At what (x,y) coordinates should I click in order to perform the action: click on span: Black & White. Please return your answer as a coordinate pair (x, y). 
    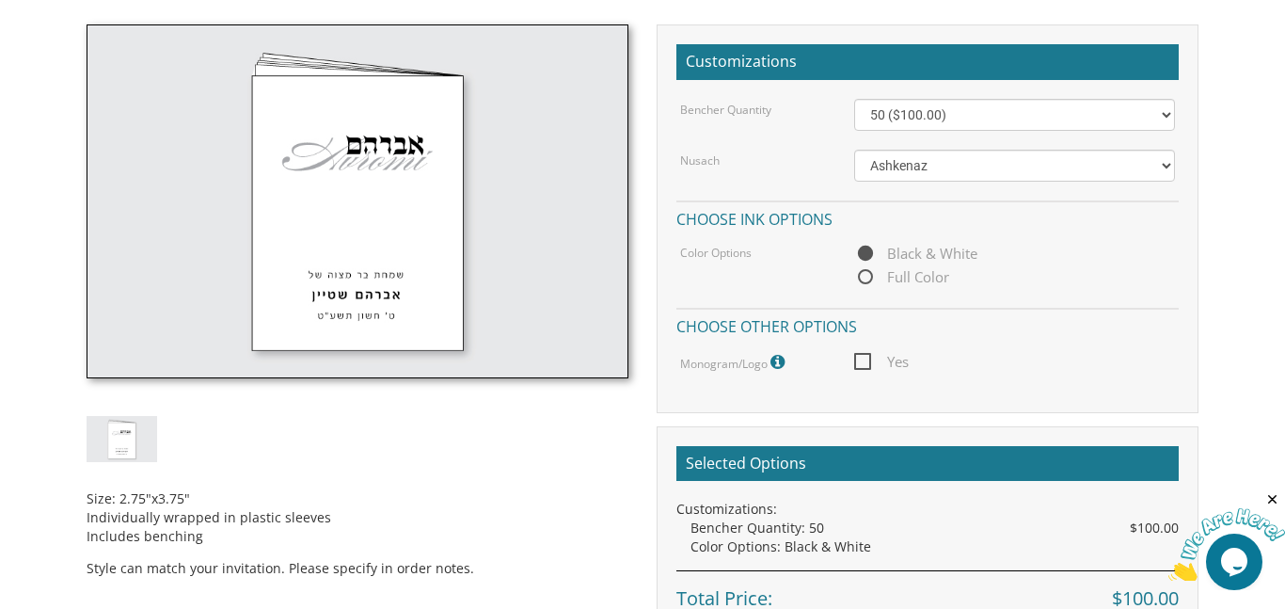
    Looking at the image, I should click on (915, 253).